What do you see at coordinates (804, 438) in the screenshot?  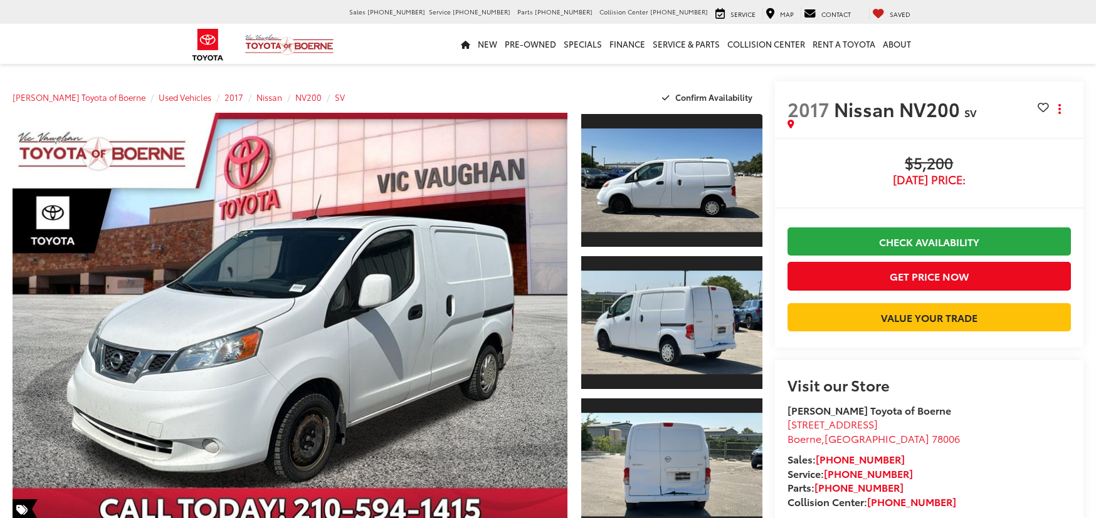 I see `span: Boerne` at bounding box center [804, 438].